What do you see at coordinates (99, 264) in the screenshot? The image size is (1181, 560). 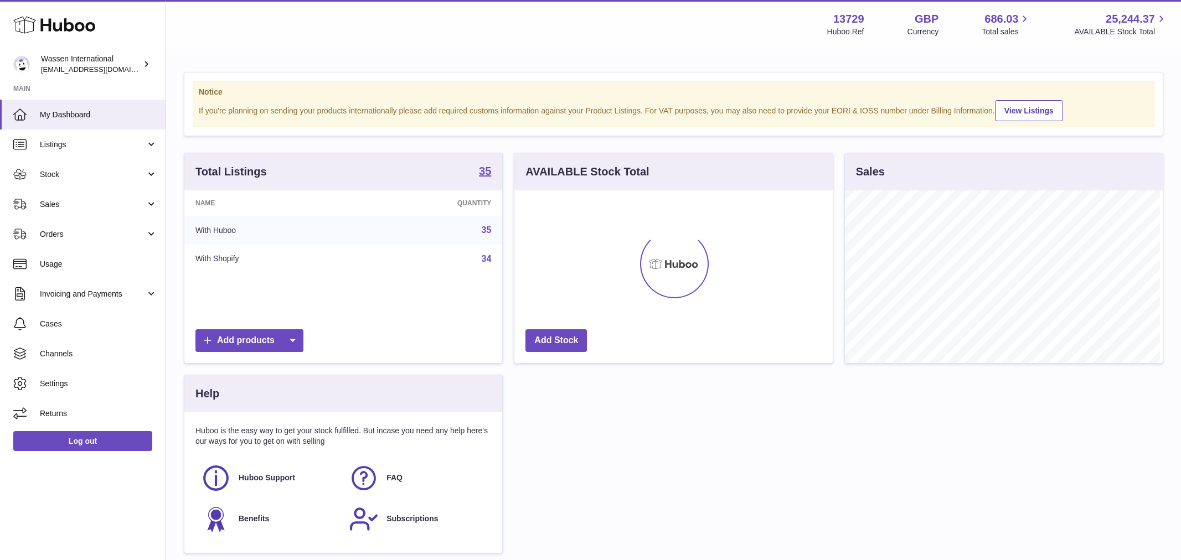 I see `span: Usage` at bounding box center [99, 264].